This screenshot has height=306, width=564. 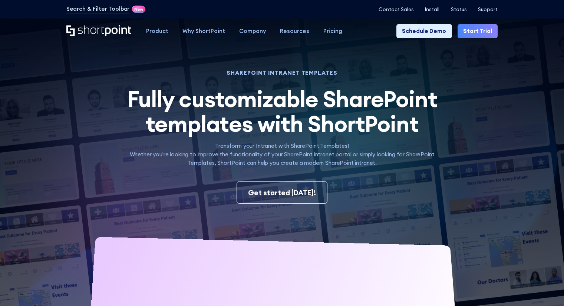 What do you see at coordinates (488, 9) in the screenshot?
I see `a: Support` at bounding box center [488, 9].